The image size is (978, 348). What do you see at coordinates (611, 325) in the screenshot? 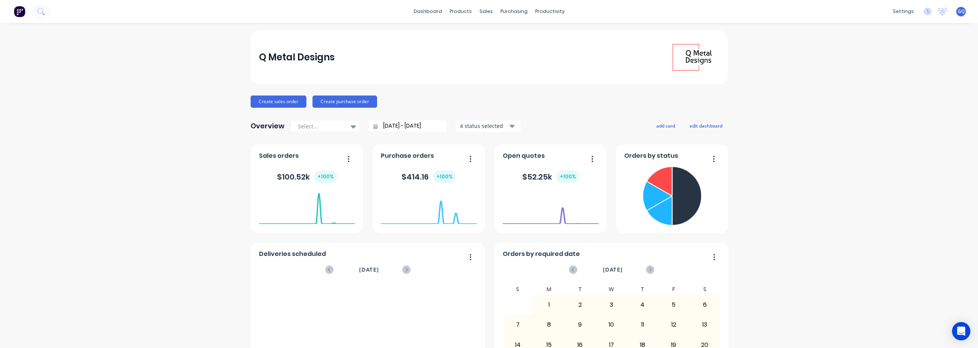
I see `div: 10` at bounding box center [611, 325].